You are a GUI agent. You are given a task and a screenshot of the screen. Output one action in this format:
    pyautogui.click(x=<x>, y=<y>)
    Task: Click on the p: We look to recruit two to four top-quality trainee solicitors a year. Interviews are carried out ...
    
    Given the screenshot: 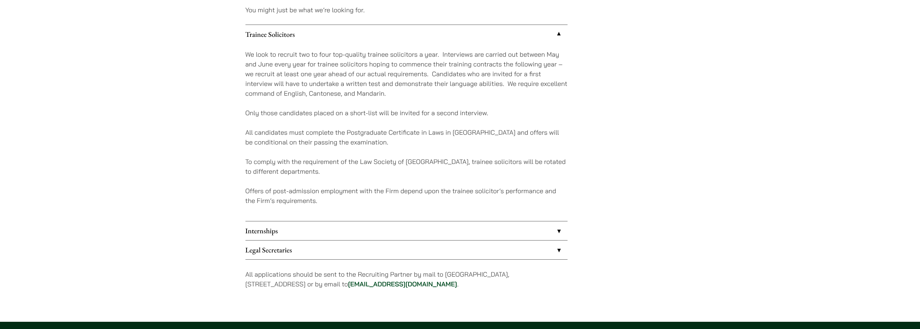 What is the action you would take?
    pyautogui.click(x=406, y=74)
    